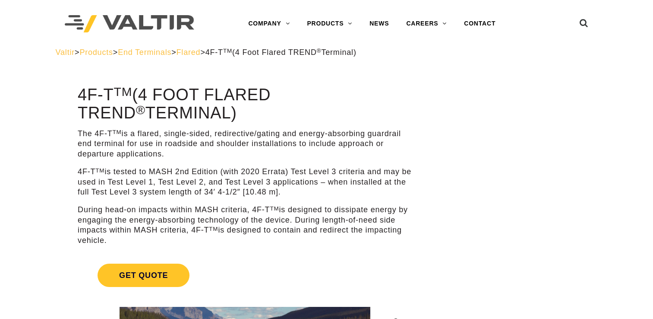  Describe the element at coordinates (480, 24) in the screenshot. I see `a: CONTACT` at that location.